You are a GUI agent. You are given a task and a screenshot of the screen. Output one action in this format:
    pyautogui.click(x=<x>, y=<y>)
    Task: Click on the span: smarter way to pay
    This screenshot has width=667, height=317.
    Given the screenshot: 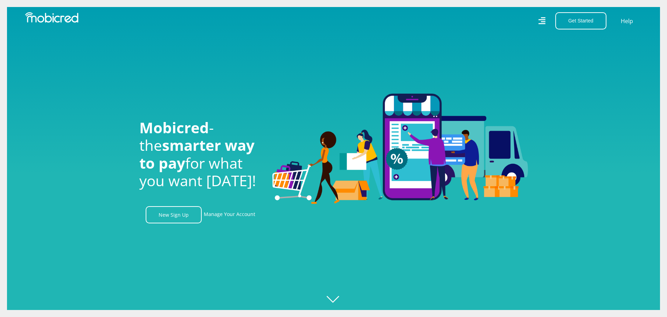 What is the action you would take?
    pyautogui.click(x=197, y=153)
    